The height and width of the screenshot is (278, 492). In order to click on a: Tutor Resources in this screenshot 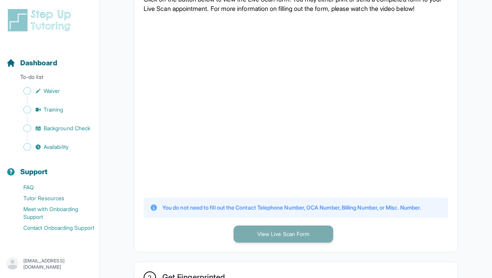, I will do `click(53, 199)`.